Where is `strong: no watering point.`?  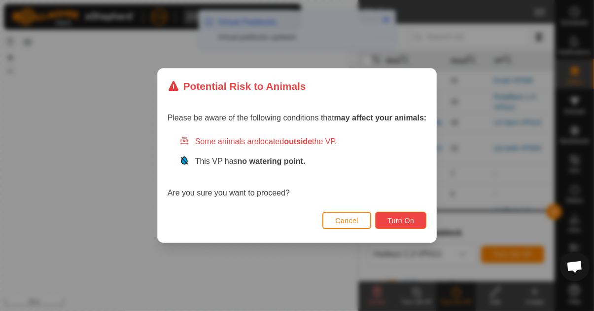
strong: no watering point. is located at coordinates (272, 161).